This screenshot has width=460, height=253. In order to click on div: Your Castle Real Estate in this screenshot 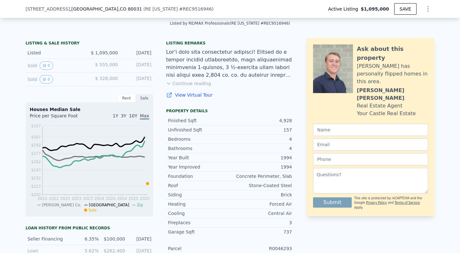, I will do `click(386, 113)`.